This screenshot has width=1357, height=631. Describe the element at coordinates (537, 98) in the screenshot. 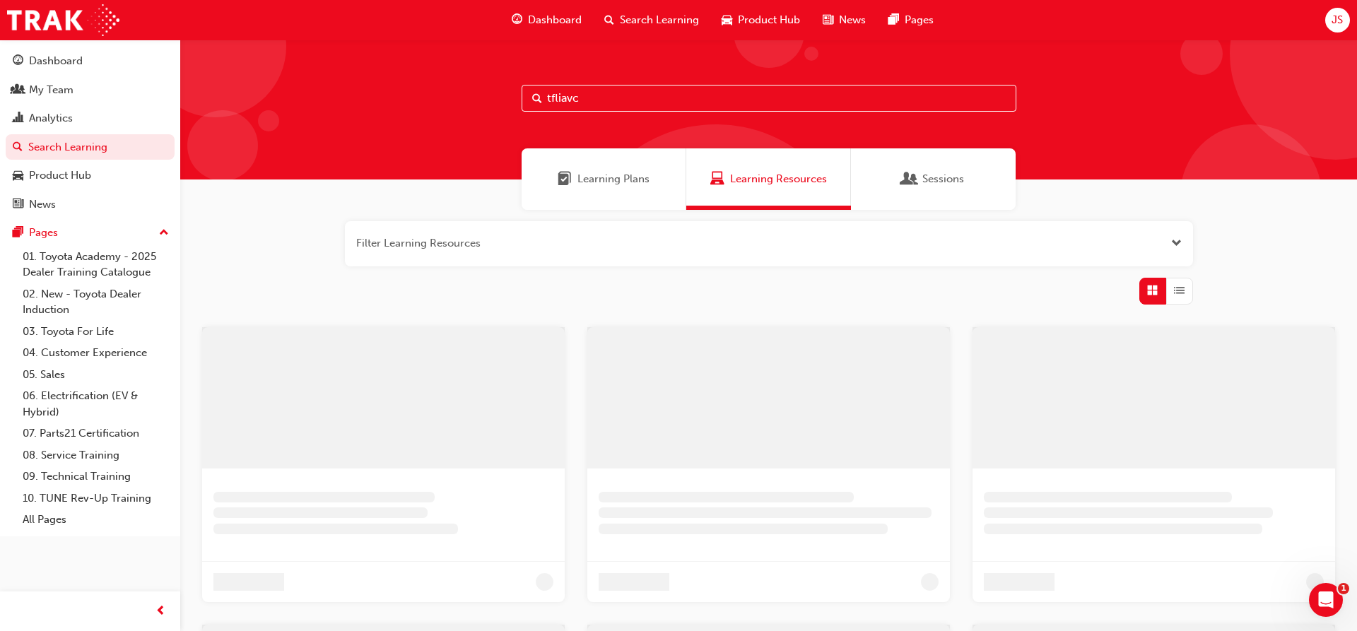

I see `span: Search` at that location.